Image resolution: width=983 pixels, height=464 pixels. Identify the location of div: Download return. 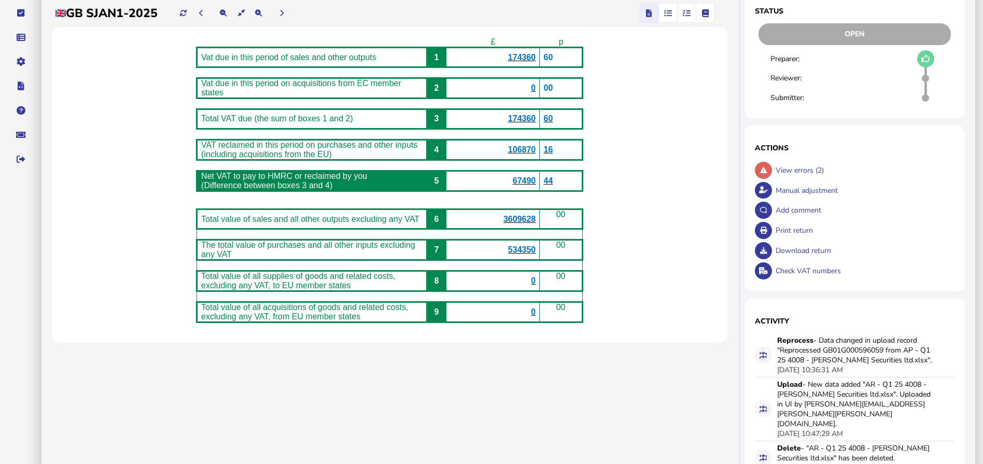
(864, 250).